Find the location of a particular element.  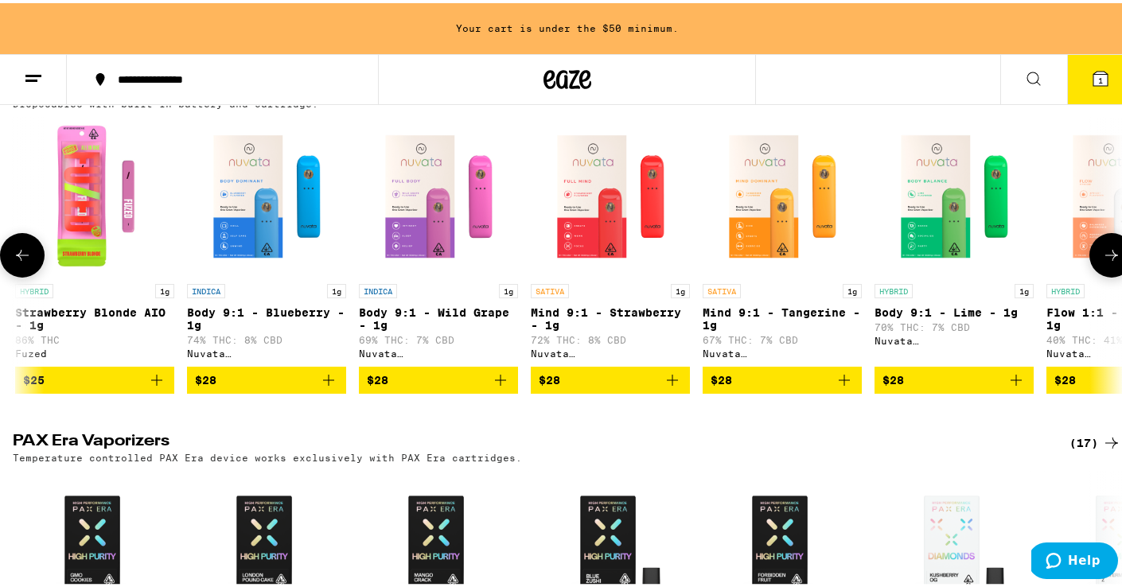

a: Open page for Strawberry Blonde AIO - 1g from Fuzed is located at coordinates (95, 239).